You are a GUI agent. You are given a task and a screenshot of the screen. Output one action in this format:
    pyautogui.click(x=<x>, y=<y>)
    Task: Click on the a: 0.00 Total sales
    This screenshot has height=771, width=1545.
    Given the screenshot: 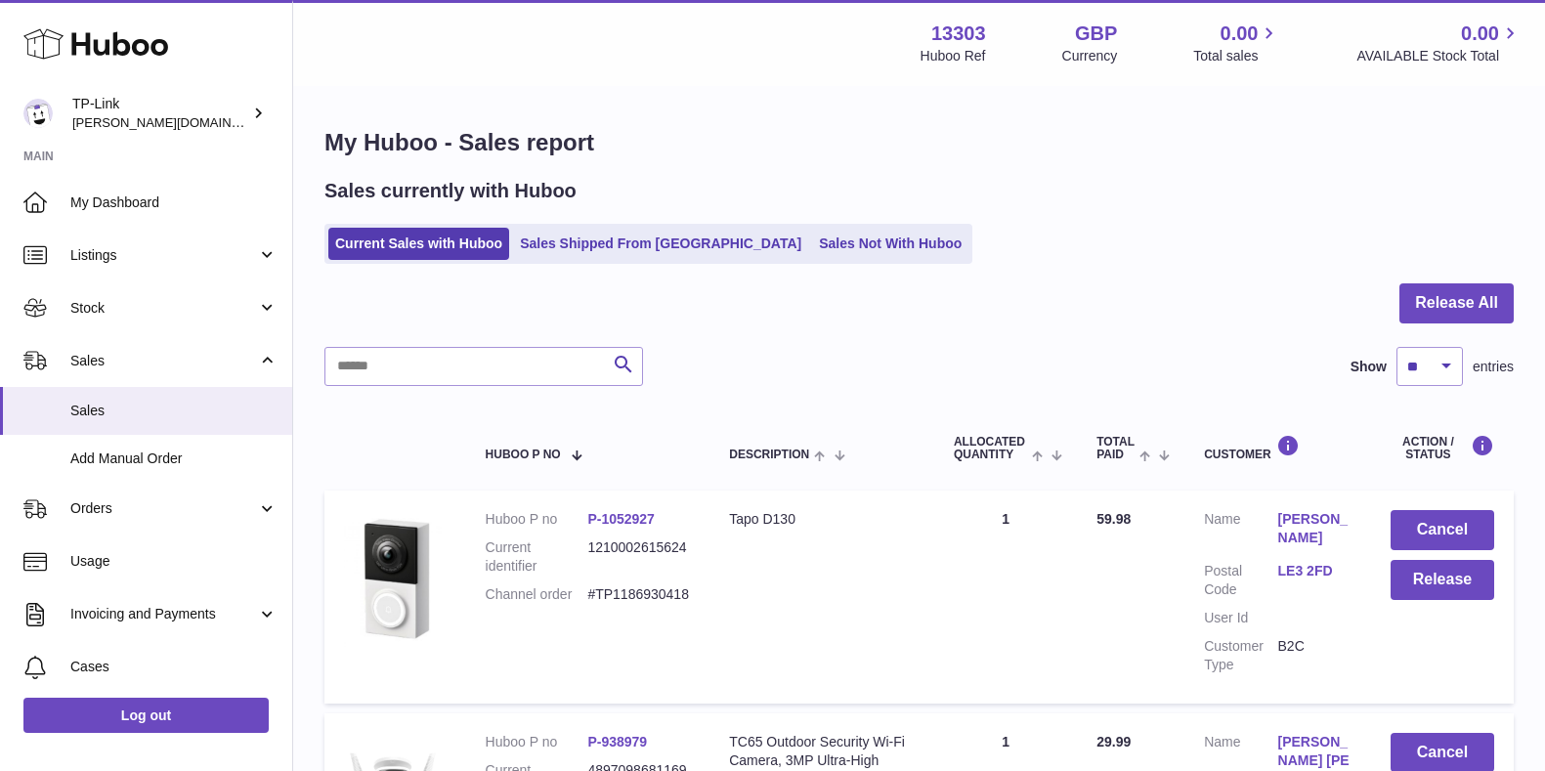 What is the action you would take?
    pyautogui.click(x=1236, y=43)
    